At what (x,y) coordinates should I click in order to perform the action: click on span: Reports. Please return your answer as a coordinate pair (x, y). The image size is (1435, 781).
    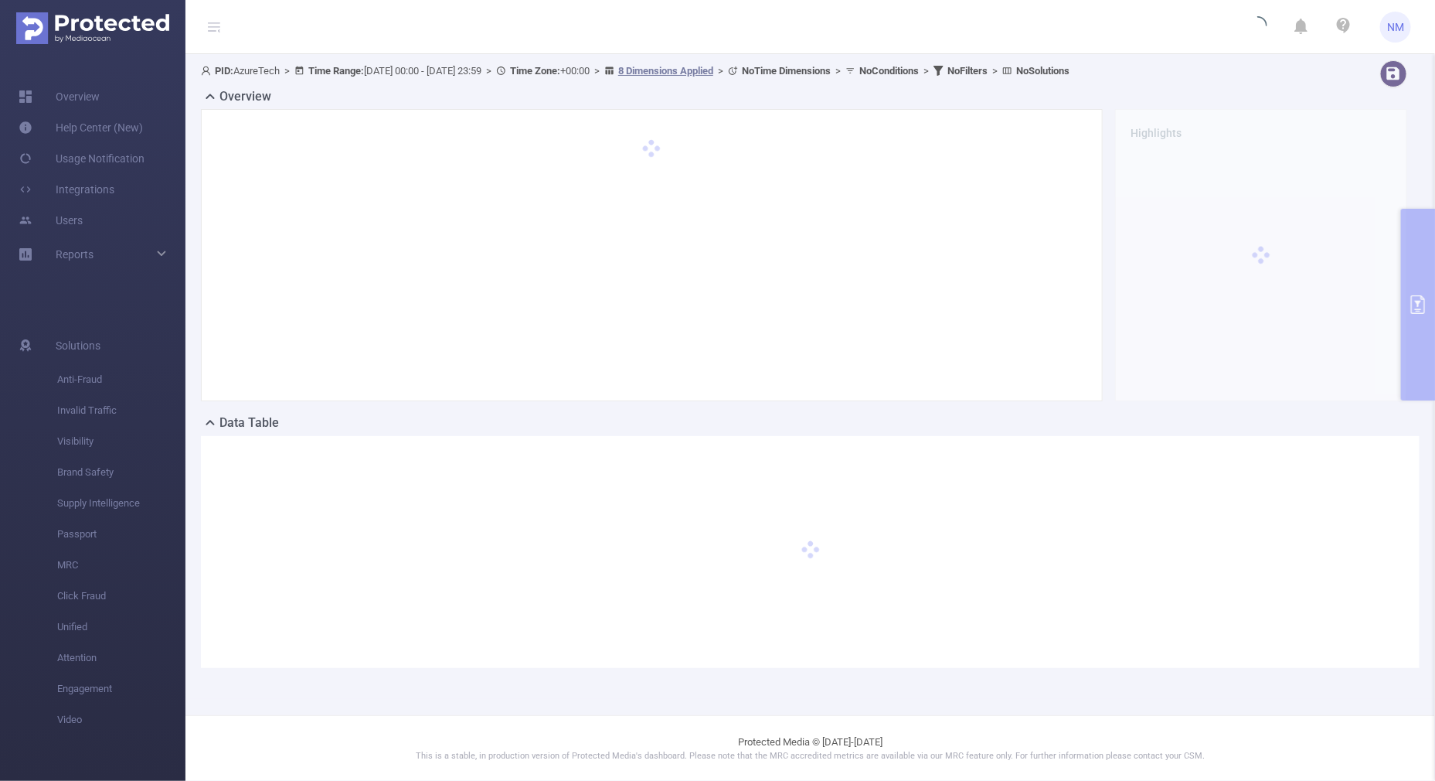
    Looking at the image, I should click on (74, 254).